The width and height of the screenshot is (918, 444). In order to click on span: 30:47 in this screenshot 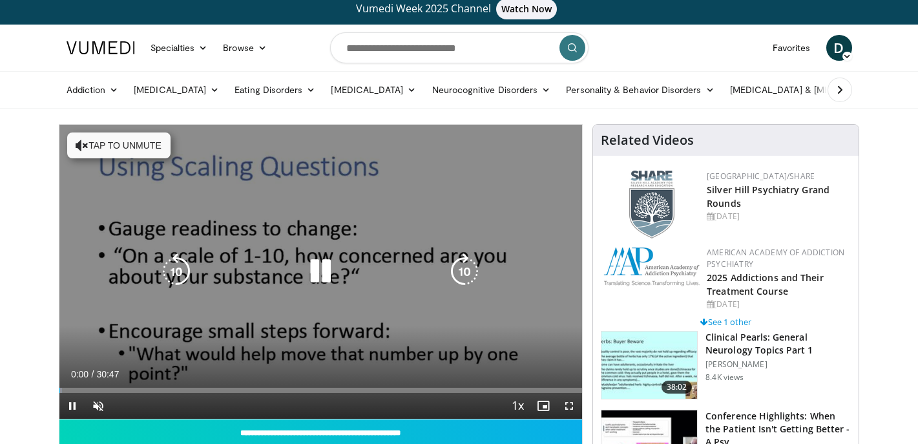, I will do `click(107, 374)`.